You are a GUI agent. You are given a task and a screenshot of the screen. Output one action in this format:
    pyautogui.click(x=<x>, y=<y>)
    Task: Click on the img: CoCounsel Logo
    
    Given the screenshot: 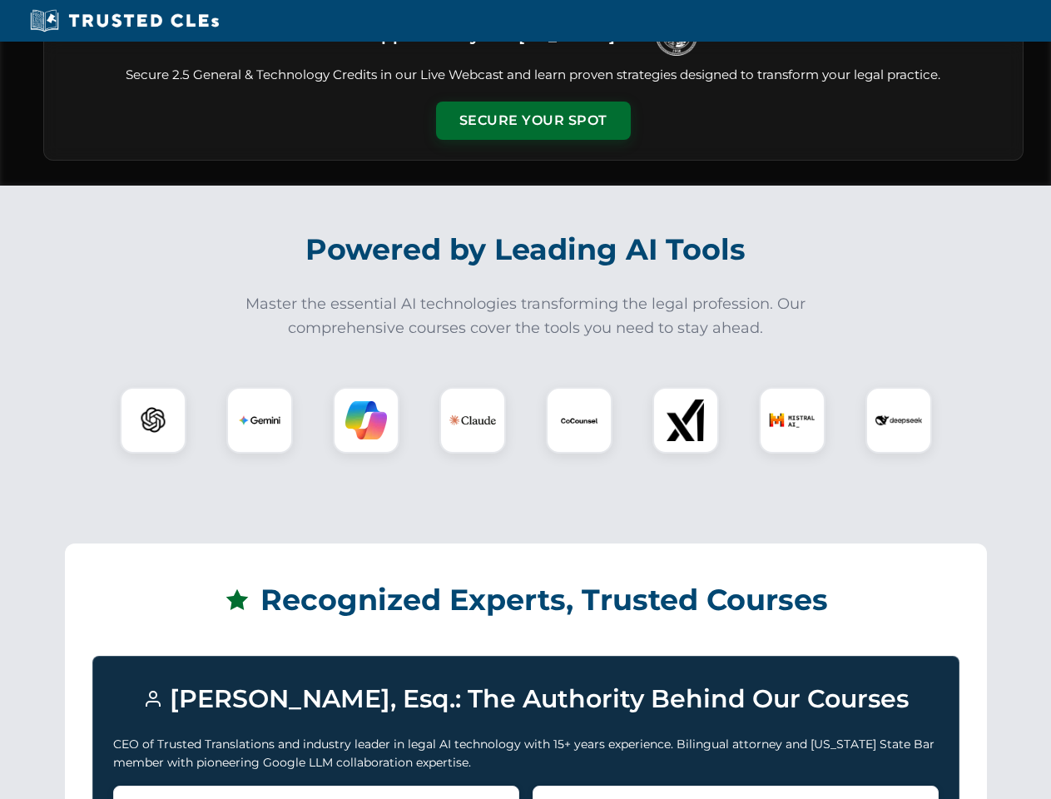 What is the action you would take?
    pyautogui.click(x=579, y=420)
    